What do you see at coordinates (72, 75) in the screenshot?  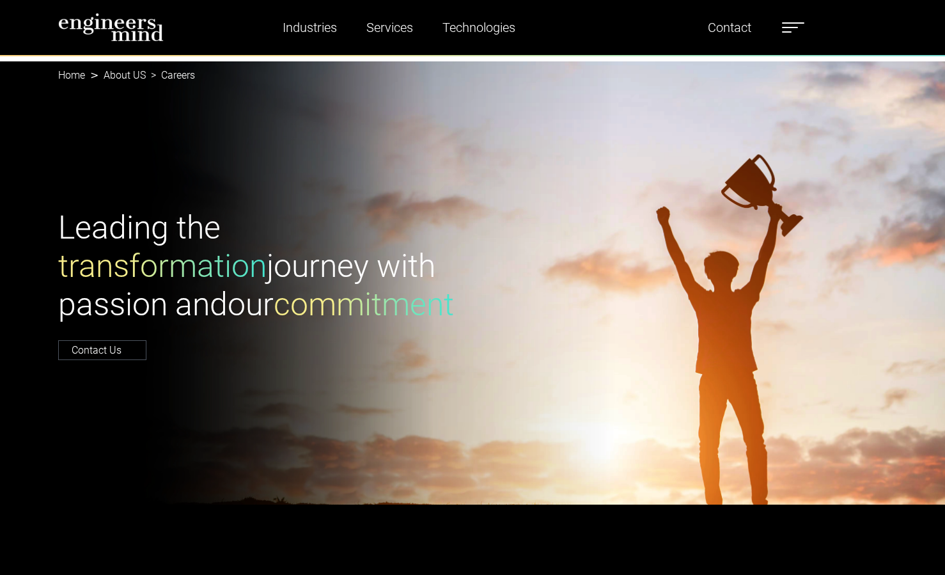 I see `a: Home` at bounding box center [72, 75].